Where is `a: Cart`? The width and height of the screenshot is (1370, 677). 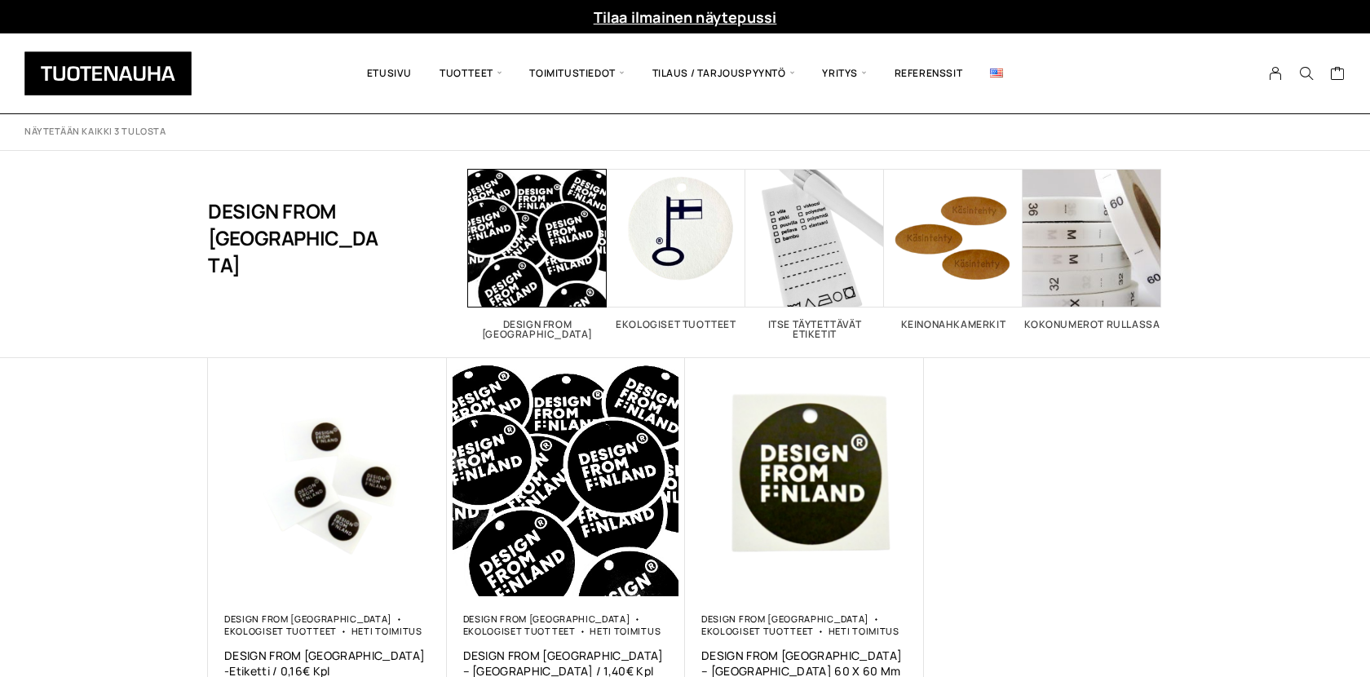
a: Cart is located at coordinates (1337, 75).